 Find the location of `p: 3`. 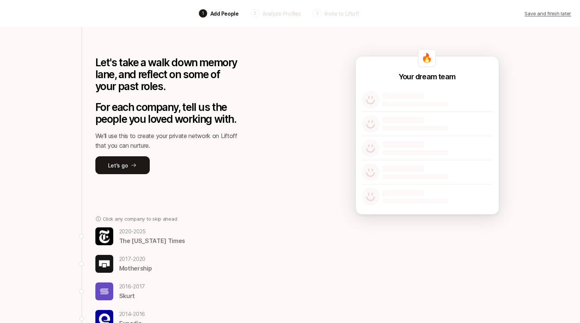

p: 3 is located at coordinates (317, 13).